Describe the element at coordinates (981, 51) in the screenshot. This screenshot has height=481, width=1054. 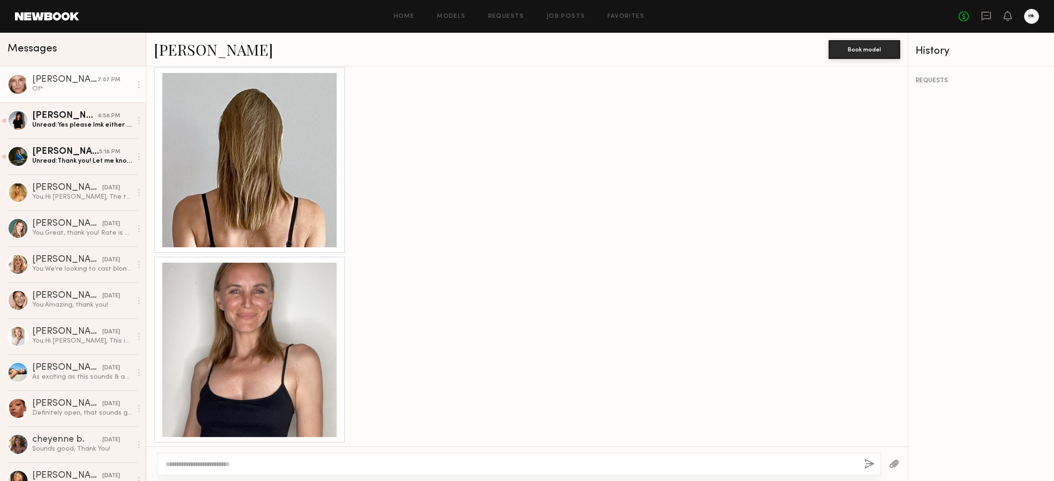
I see `div: History` at that location.